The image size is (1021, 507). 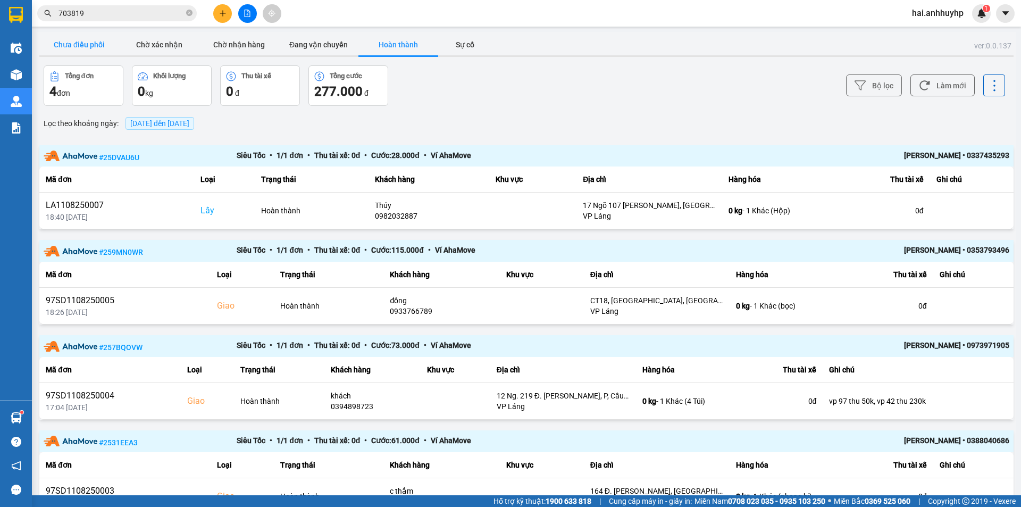 I want to click on span: # 259MN0WR, so click(x=121, y=252).